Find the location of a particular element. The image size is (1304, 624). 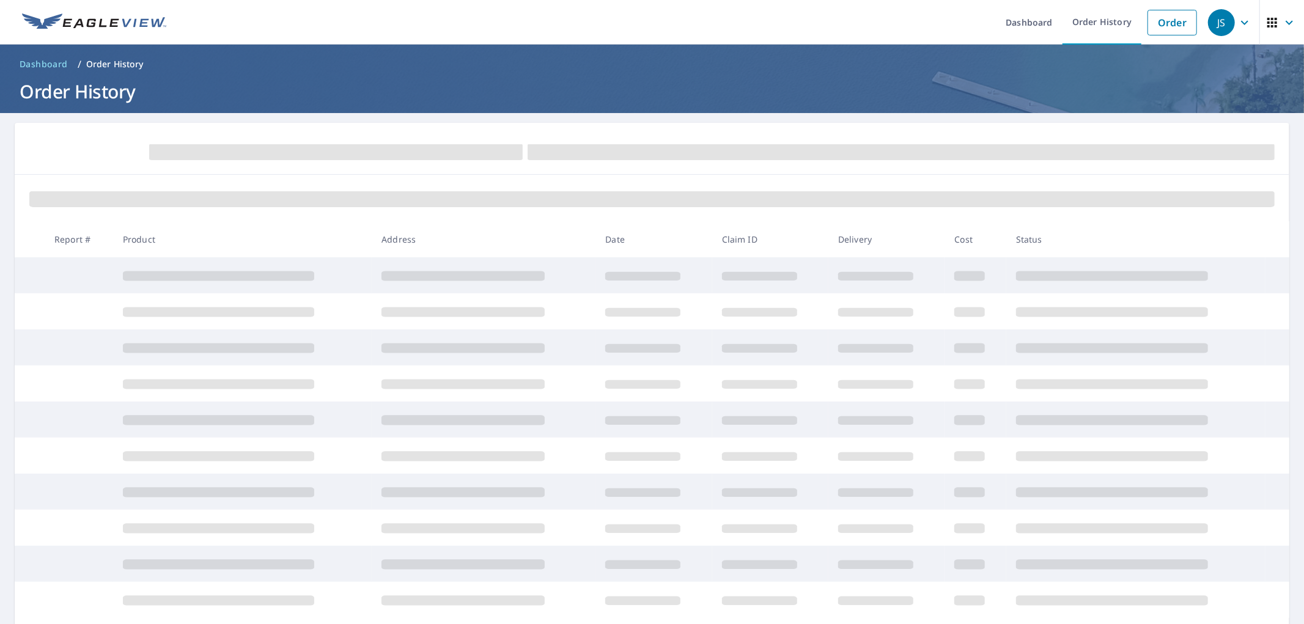

th: Report # is located at coordinates (79, 239).